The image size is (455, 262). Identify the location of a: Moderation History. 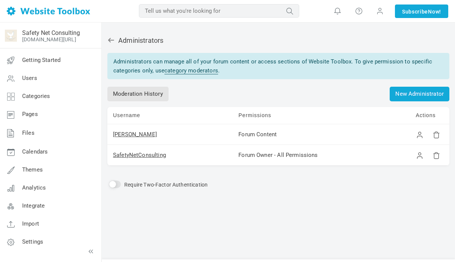
(138, 94).